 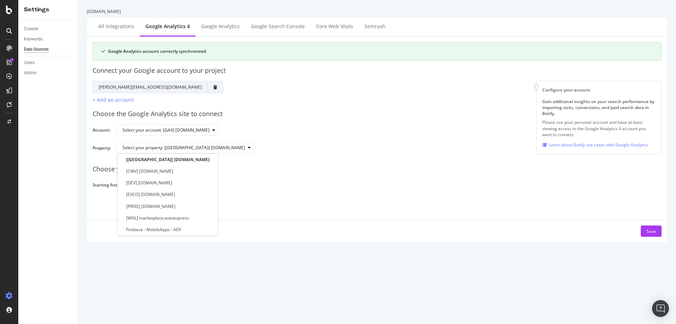 What do you see at coordinates (375, 26) in the screenshot?
I see `div: Semrush` at bounding box center [375, 26].